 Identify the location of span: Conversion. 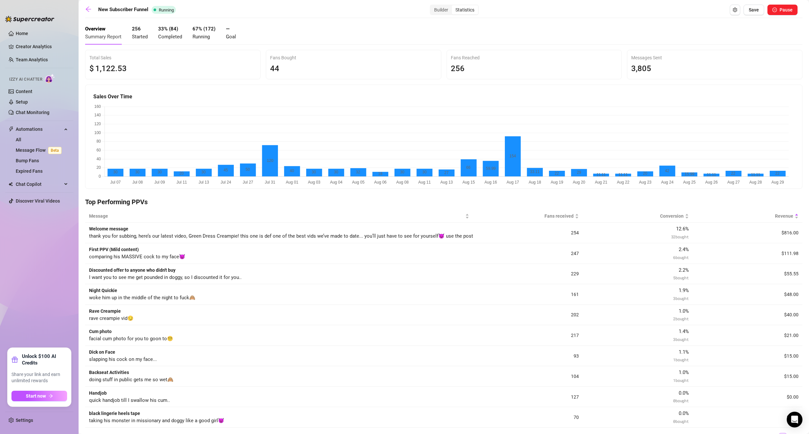
(635, 216).